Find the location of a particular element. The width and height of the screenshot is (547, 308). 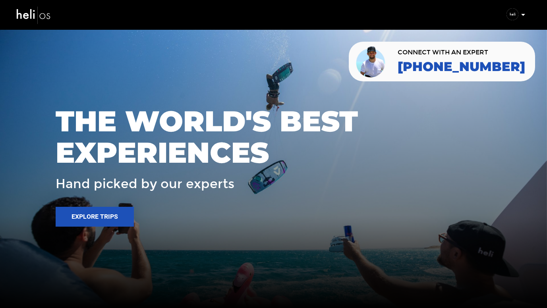

img: contact our team is located at coordinates (371, 62).